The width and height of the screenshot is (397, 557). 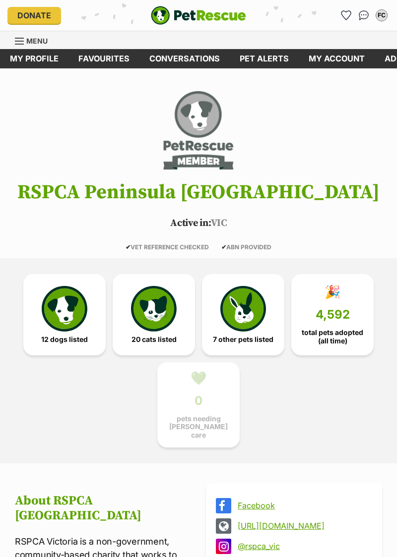 I want to click on a: Menu, so click(x=35, y=40).